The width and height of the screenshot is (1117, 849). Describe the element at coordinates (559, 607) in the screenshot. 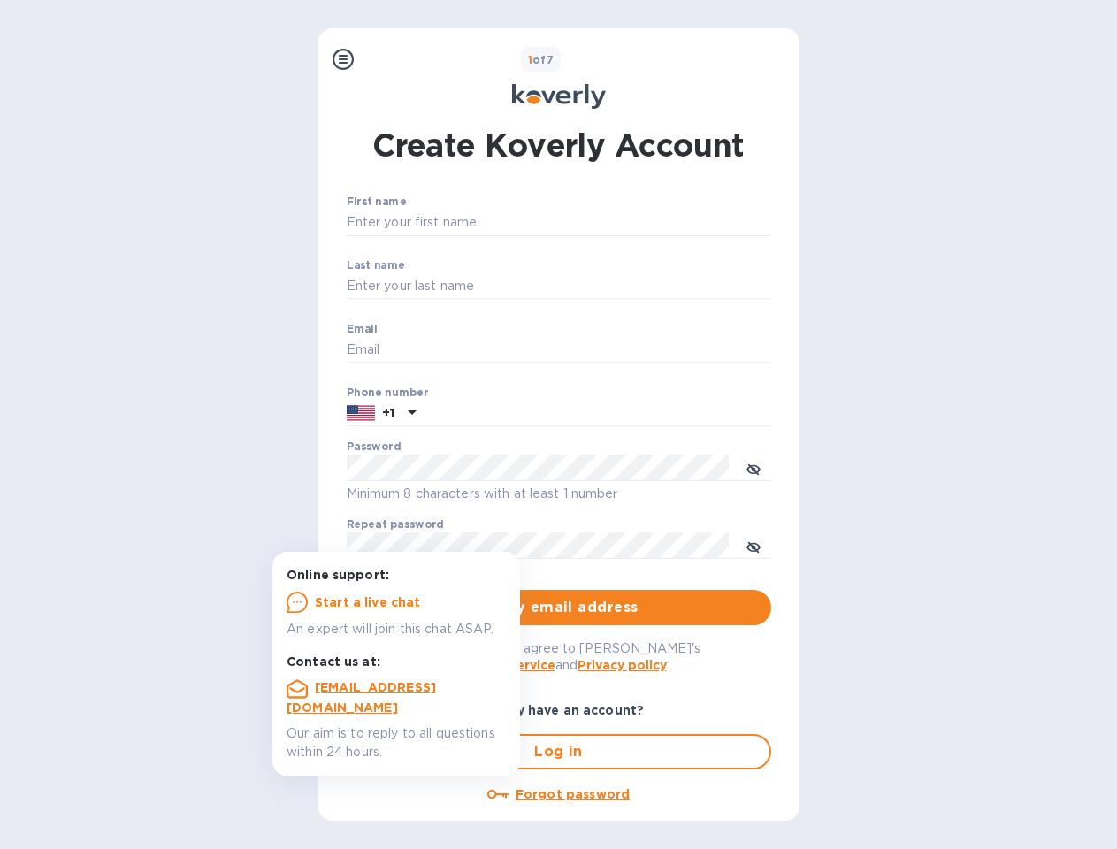

I see `button: Verify email address` at that location.